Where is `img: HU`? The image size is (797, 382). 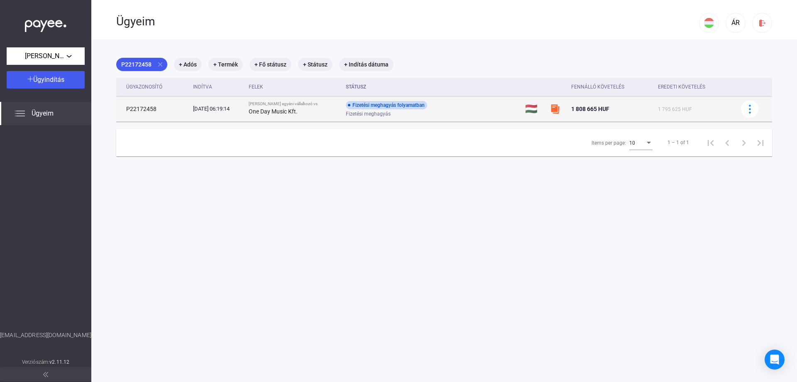 img: HU is located at coordinates (709, 23).